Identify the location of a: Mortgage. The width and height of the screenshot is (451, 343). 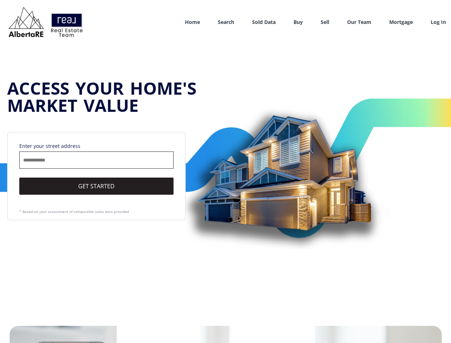
(401, 22).